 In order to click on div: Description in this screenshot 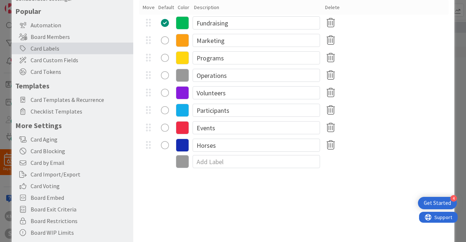, I will do `click(258, 7)`.